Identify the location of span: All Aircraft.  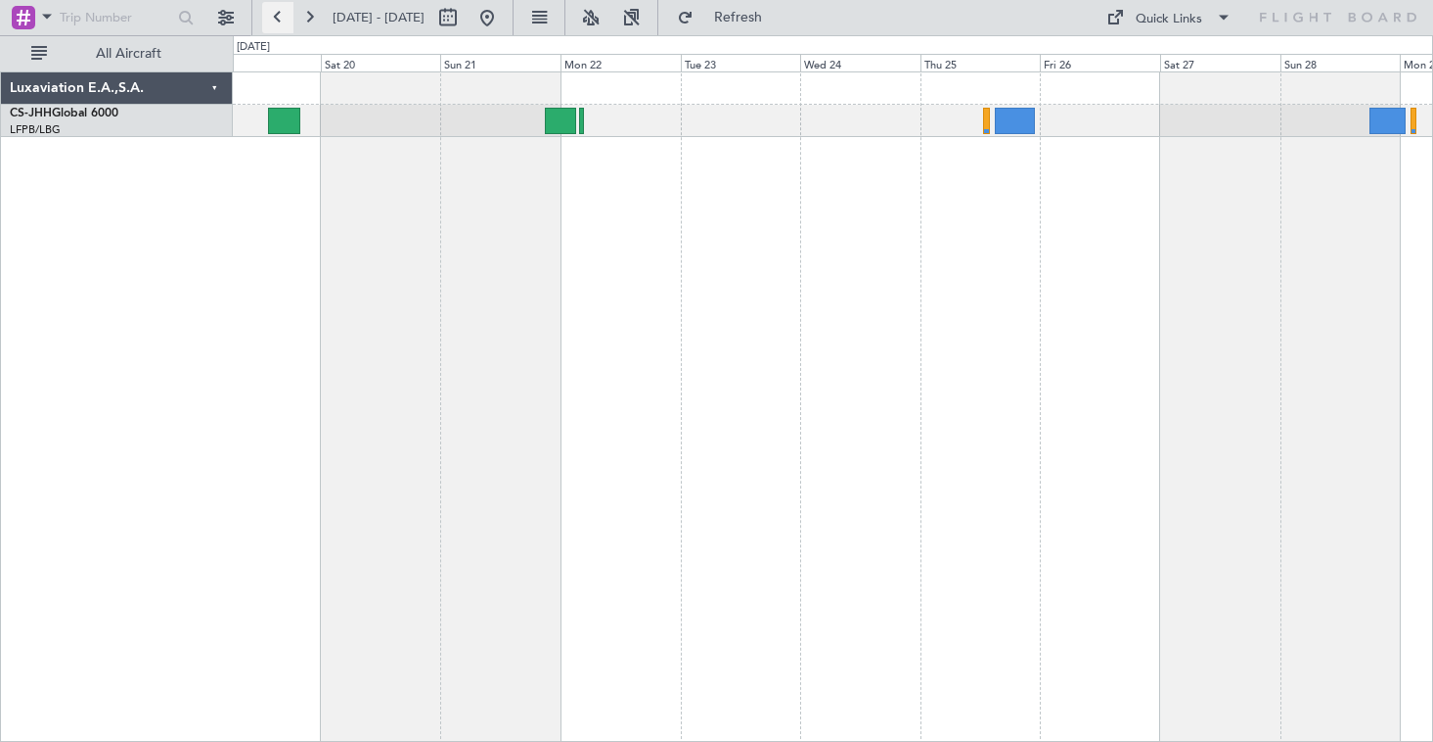
(128, 54).